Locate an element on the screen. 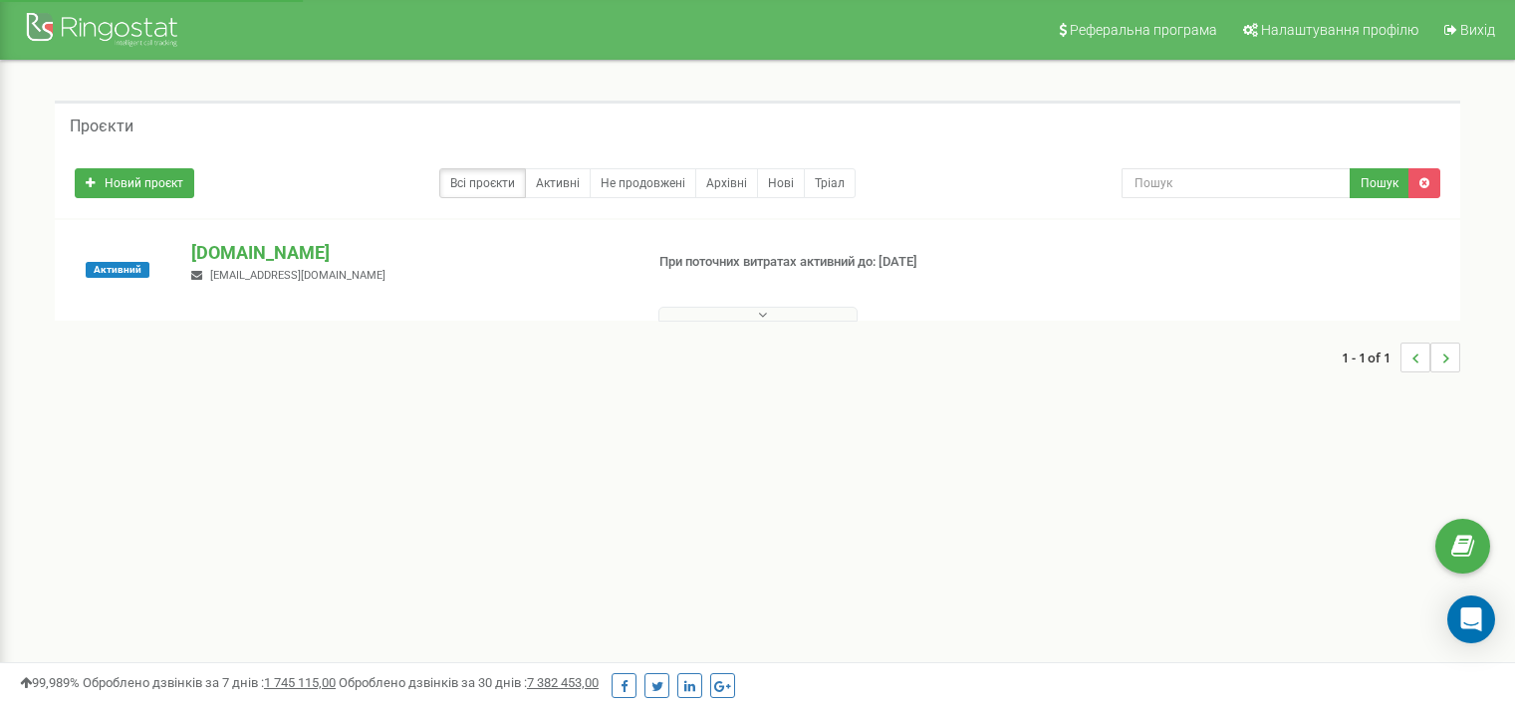 The height and width of the screenshot is (708, 1515). span: Оброблено дзвінків за 30 днів : is located at coordinates (468, 682).